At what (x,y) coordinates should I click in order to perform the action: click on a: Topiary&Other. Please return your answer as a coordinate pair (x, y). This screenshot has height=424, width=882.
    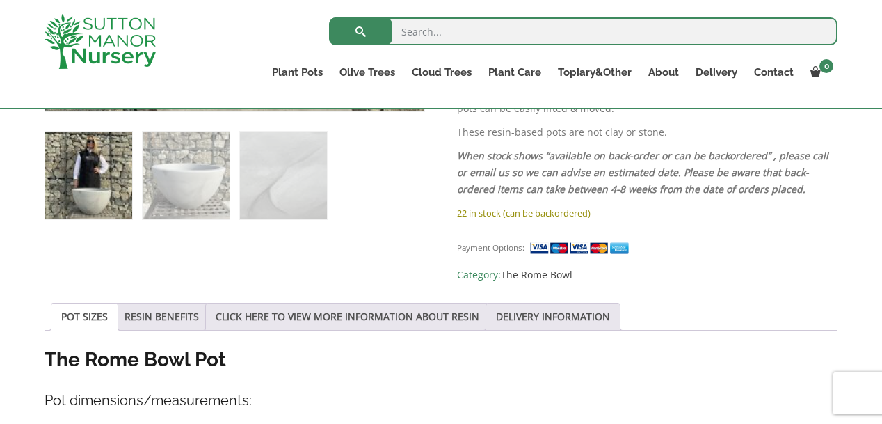
    Looking at the image, I should click on (595, 72).